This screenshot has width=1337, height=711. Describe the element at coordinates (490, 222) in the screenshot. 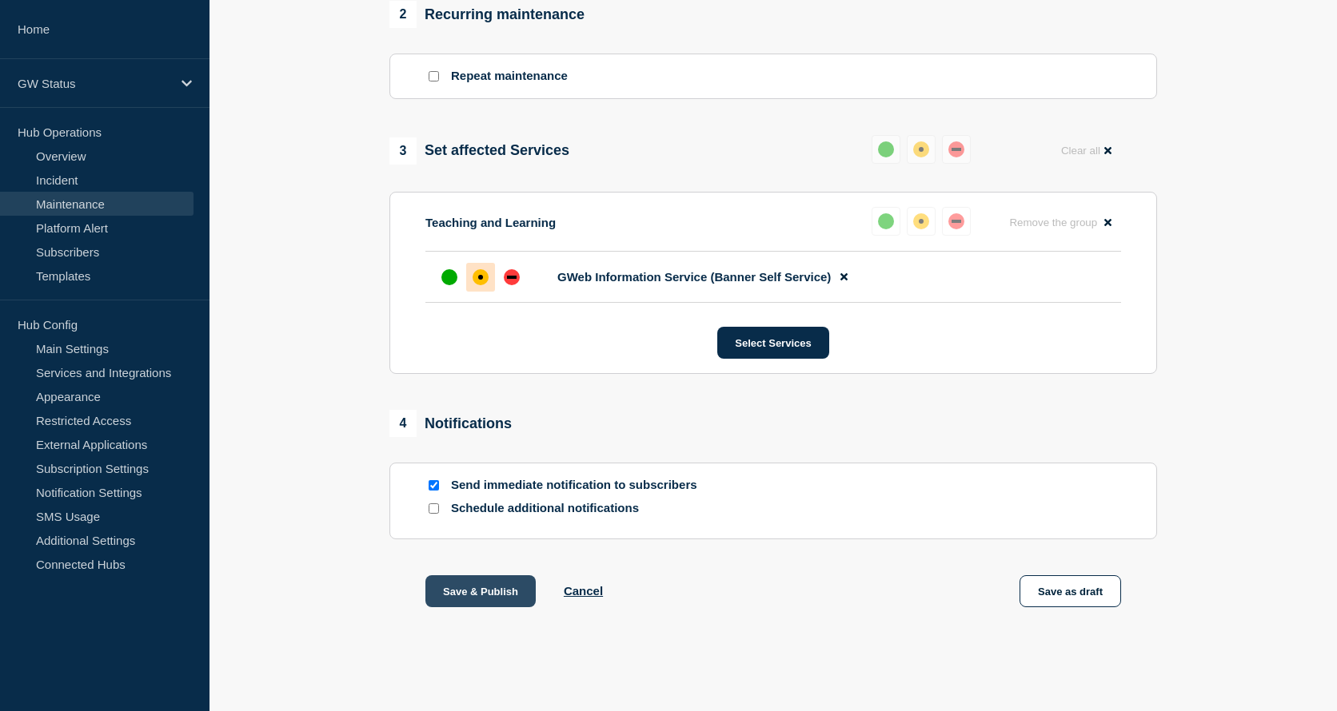

I see `p: Teaching and Learning` at that location.